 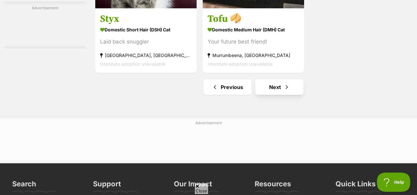 What do you see at coordinates (45, 25) in the screenshot?
I see `div: Advertisement` at bounding box center [45, 25].